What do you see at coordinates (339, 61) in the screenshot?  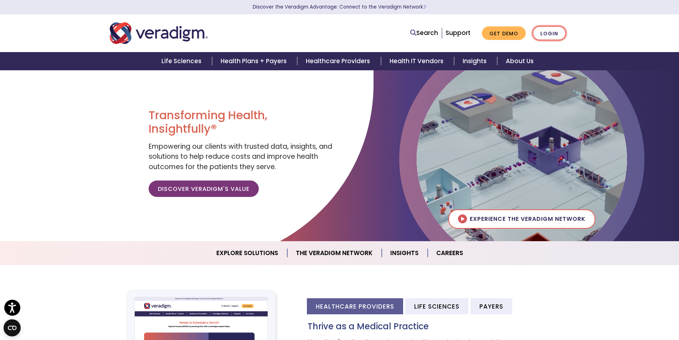 I see `a: Healthcare Providers` at bounding box center [339, 61].